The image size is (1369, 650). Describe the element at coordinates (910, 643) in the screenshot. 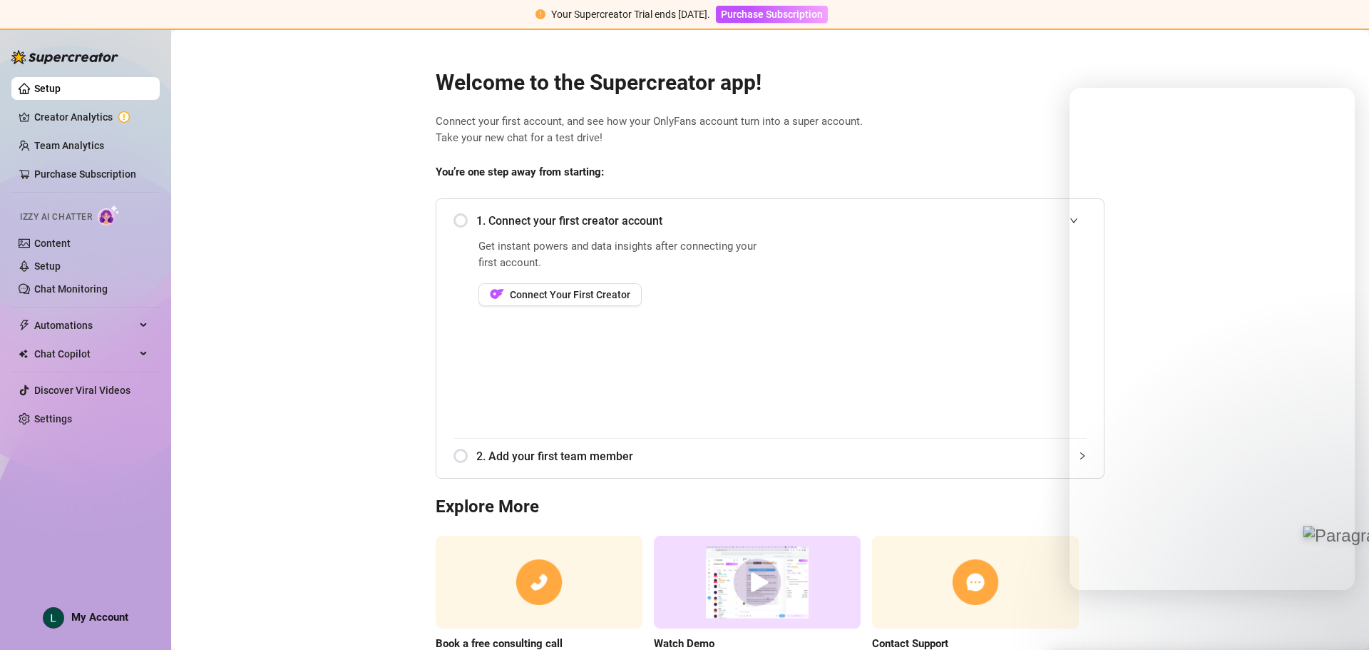

I see `strong: Contact Support` at that location.